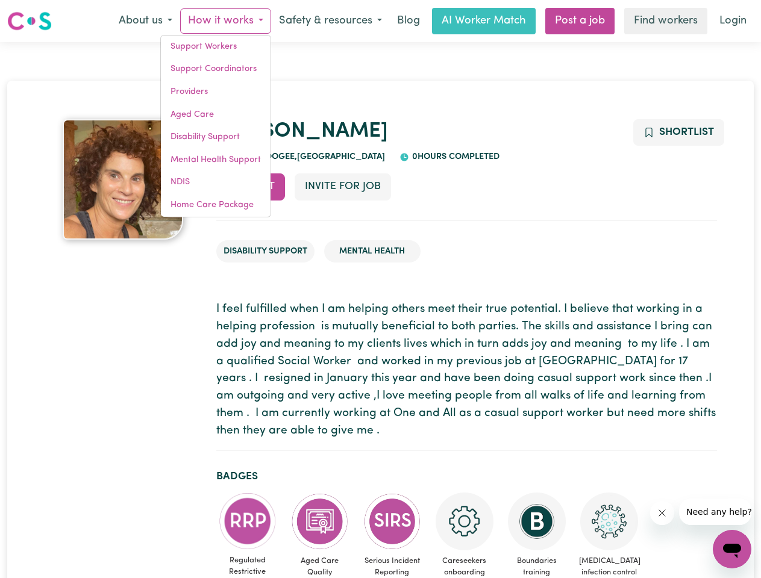 This screenshot has height=578, width=761. I want to click on img: CS Academy: Serious Incident Reporting Scheme course completed, so click(392, 522).